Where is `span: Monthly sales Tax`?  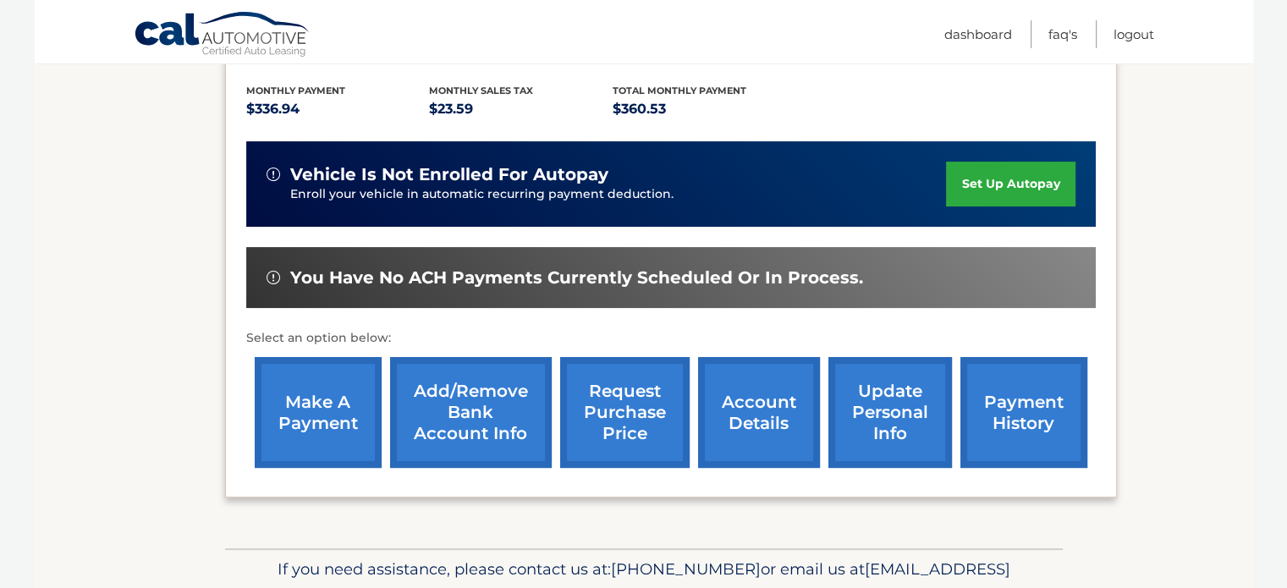
span: Monthly sales Tax is located at coordinates (481, 91).